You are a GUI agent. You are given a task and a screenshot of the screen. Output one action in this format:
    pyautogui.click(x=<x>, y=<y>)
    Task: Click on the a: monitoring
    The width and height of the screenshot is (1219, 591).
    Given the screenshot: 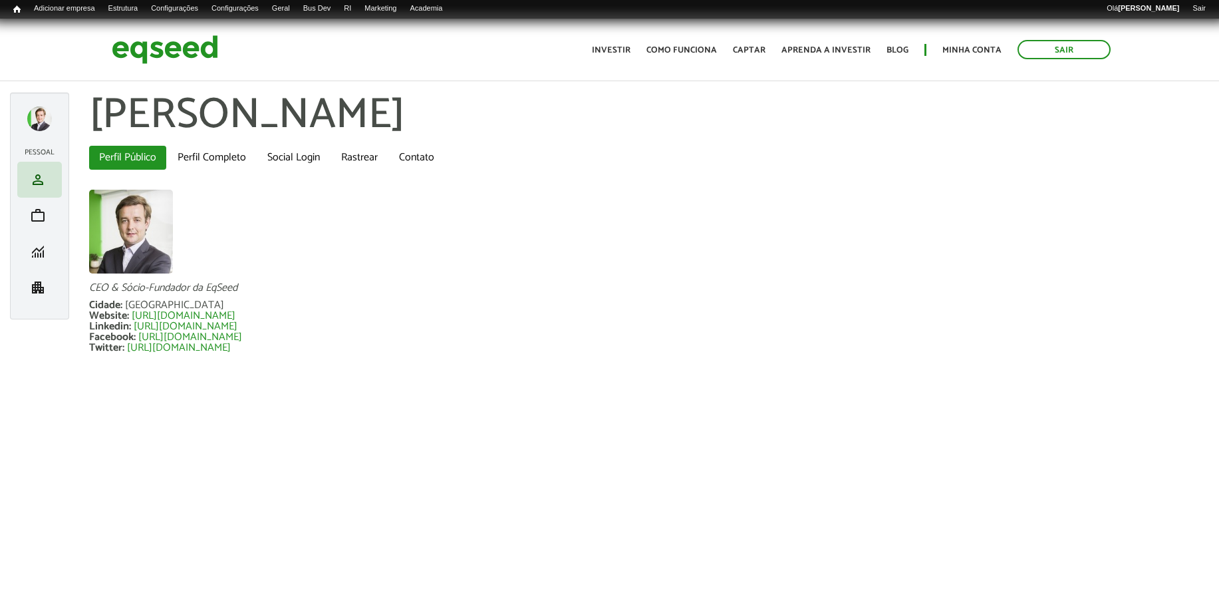 What is the action you would take?
    pyautogui.click(x=39, y=251)
    